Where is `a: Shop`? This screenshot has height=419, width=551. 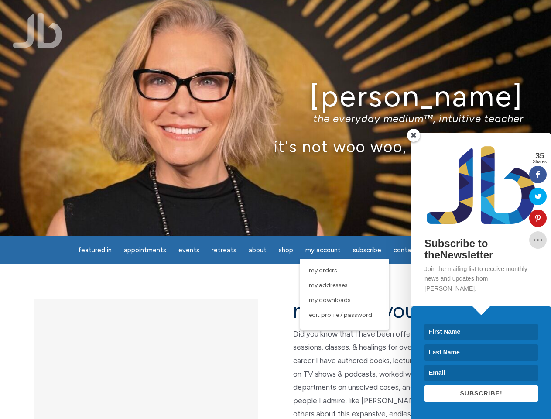
a: Shop is located at coordinates (286, 250).